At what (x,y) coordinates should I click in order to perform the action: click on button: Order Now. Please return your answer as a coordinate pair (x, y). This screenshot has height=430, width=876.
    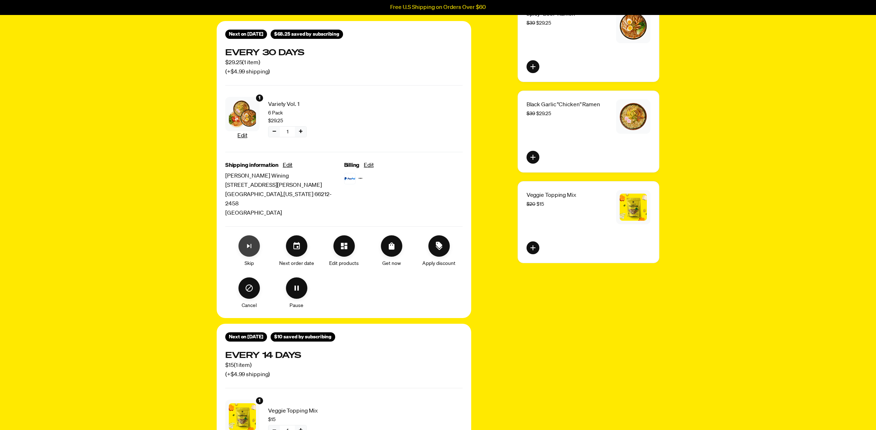
    Looking at the image, I should click on (392, 246).